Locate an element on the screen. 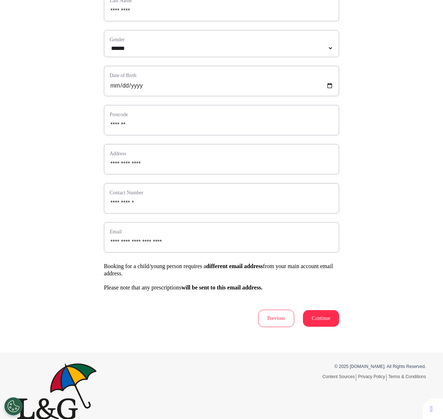  label: Address is located at coordinates (221, 153).